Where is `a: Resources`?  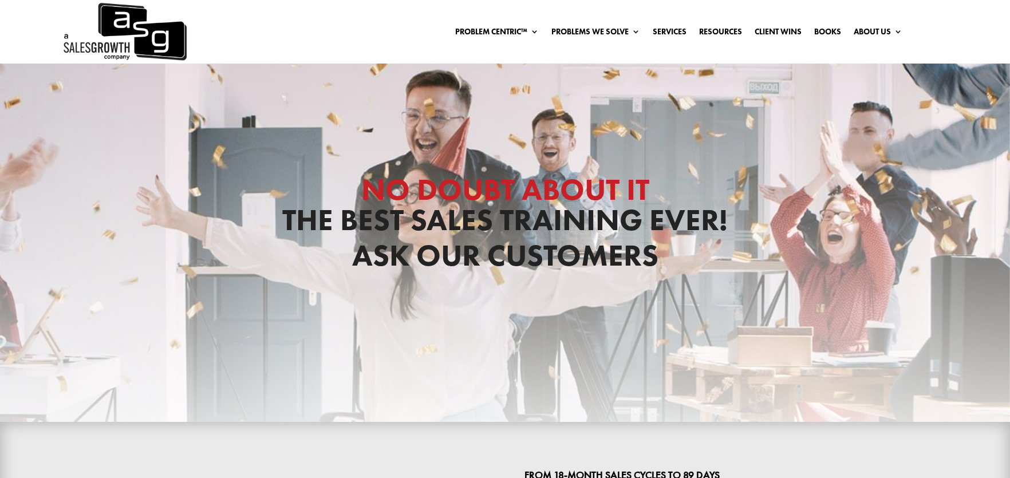
a: Resources is located at coordinates (720, 34).